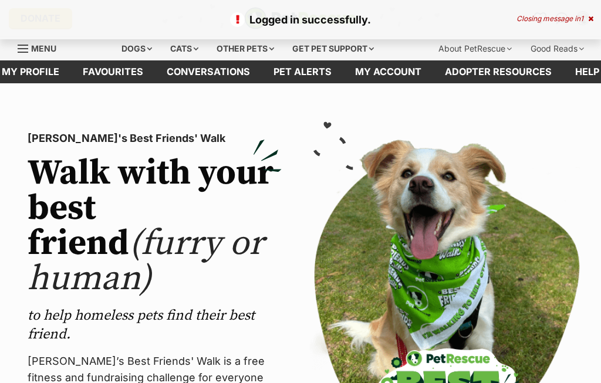 This screenshot has height=383, width=601. What do you see at coordinates (388, 72) in the screenshot?
I see `a: My account` at bounding box center [388, 72].